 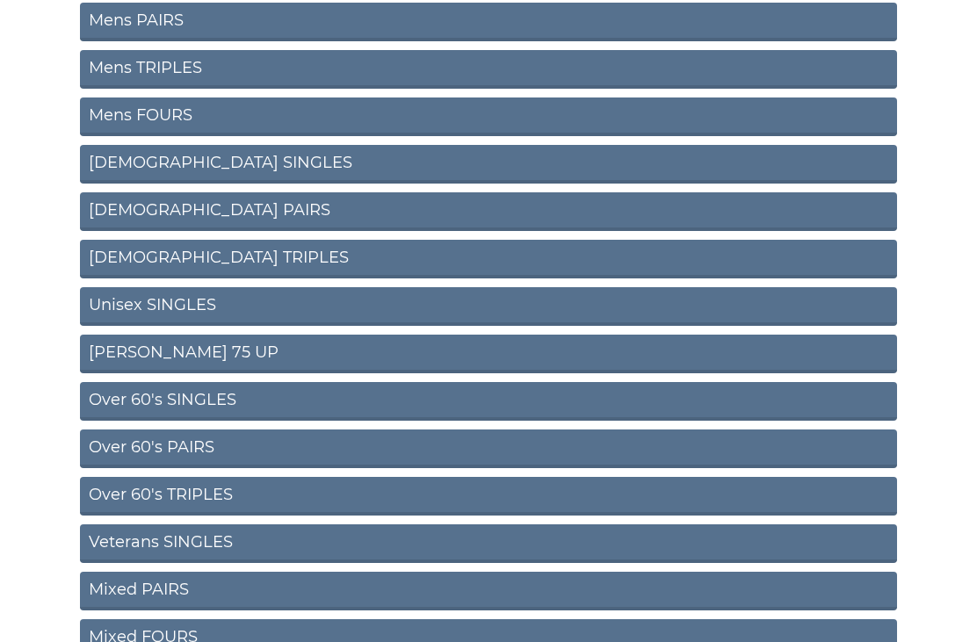 What do you see at coordinates (488, 544) in the screenshot?
I see `a: Veterans SINGLES` at bounding box center [488, 544].